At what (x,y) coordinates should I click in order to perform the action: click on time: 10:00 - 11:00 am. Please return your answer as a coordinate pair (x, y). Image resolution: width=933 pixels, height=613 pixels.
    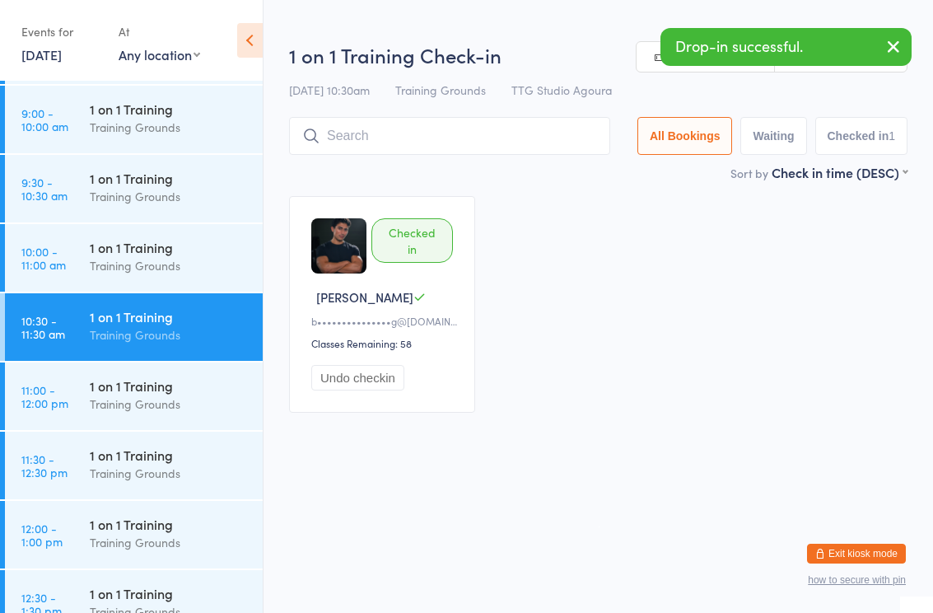
    Looking at the image, I should click on (44, 258).